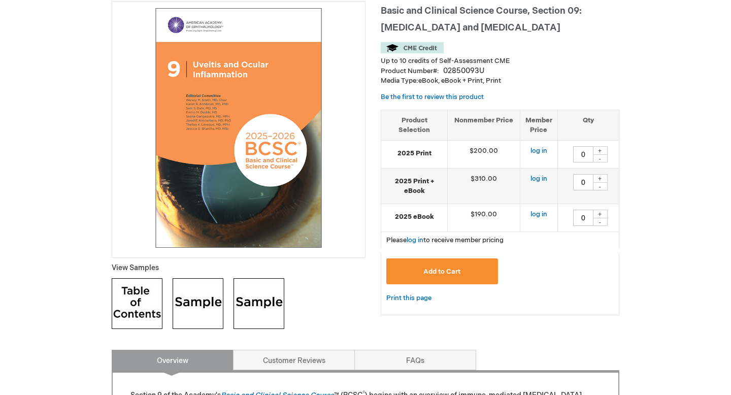 Image resolution: width=731 pixels, height=395 pixels. I want to click on button: Add to Cart, so click(442, 271).